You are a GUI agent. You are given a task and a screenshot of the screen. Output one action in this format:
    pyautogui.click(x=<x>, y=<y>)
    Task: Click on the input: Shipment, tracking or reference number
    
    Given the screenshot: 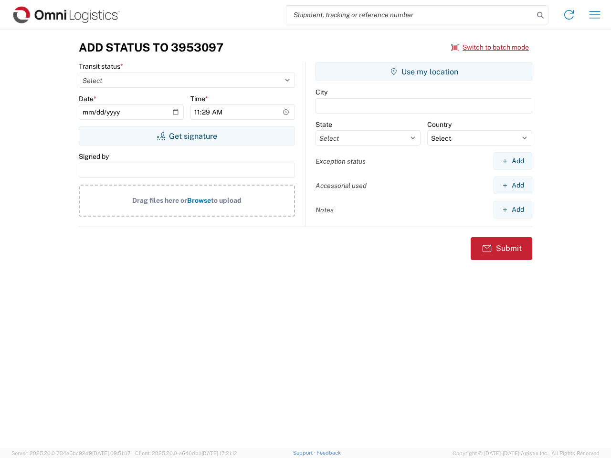 What is the action you would take?
    pyautogui.click(x=410, y=15)
    